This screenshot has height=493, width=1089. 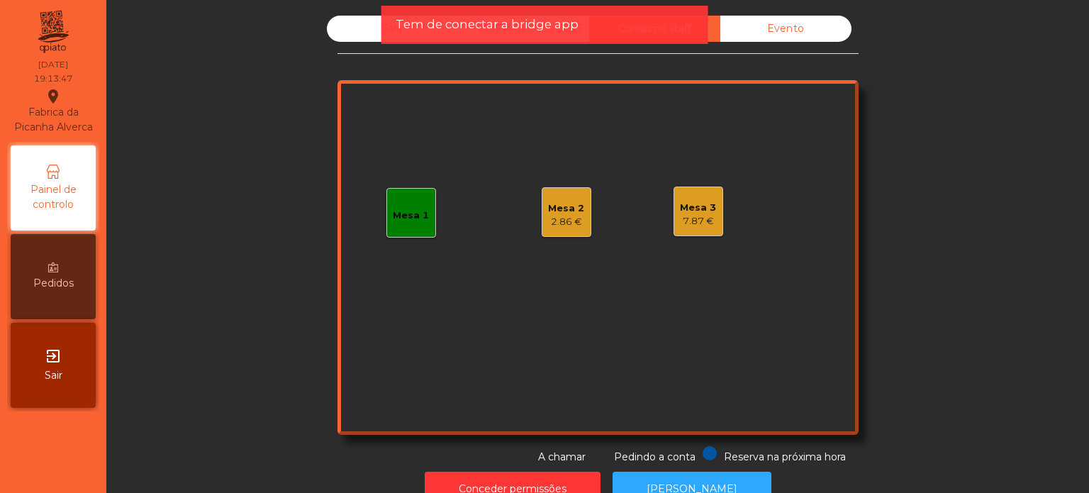 What do you see at coordinates (53, 356) in the screenshot?
I see `i: exit_to_app` at bounding box center [53, 356].